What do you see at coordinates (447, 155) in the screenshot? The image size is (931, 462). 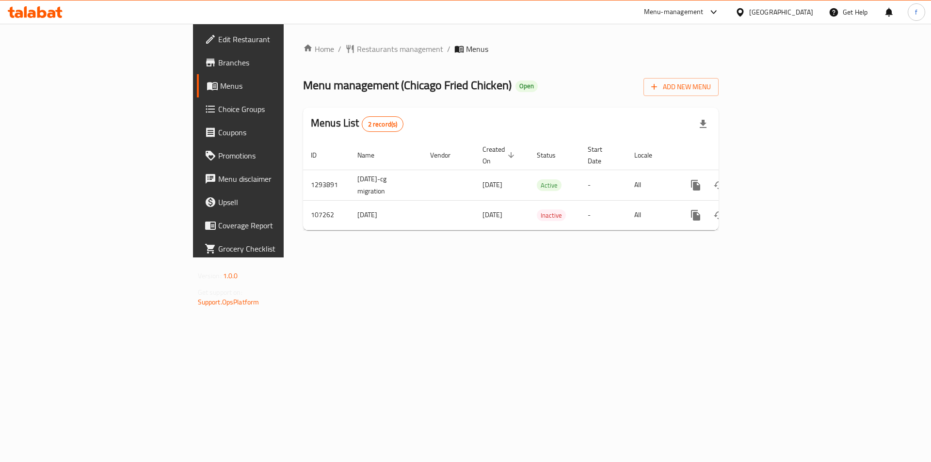 I see `span: Vendor` at bounding box center [447, 155].